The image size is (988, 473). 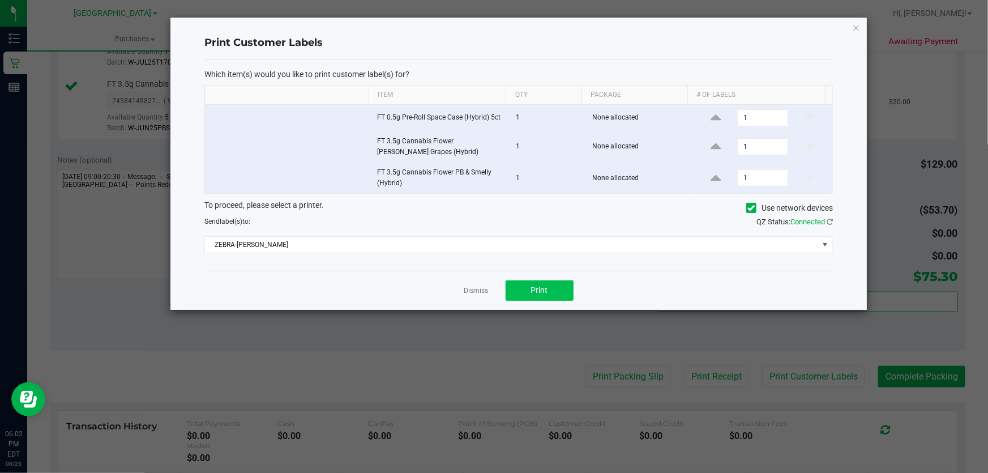 What do you see at coordinates (789, 208) in the screenshot?
I see `label: Use network devices` at bounding box center [789, 208].